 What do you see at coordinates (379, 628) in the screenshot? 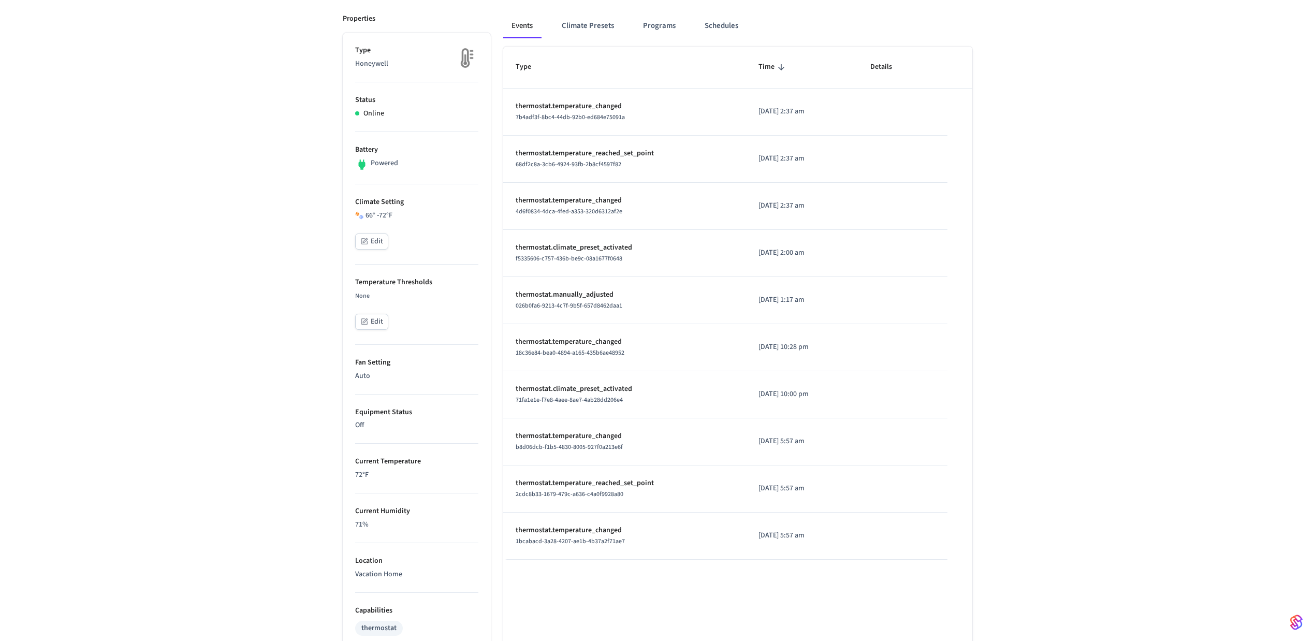
I see `div: thermostat` at bounding box center [379, 628].